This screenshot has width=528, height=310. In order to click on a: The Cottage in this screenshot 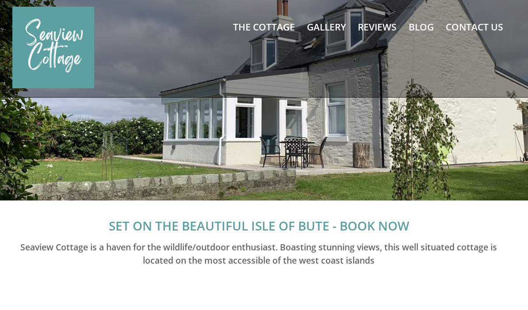, I will do `click(264, 27)`.